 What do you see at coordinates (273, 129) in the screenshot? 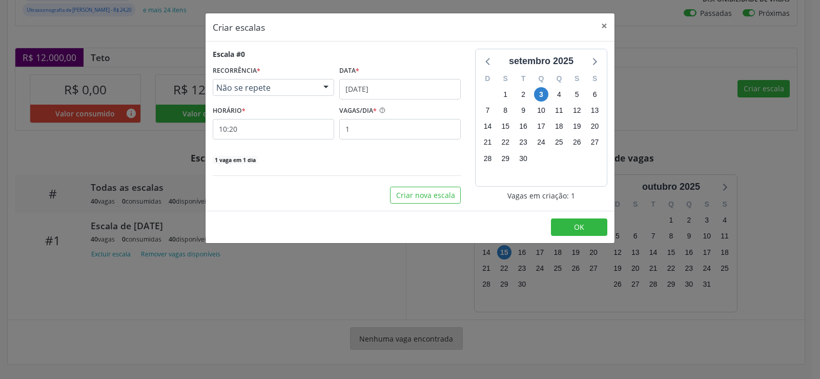
I see `input: 00:00` at bounding box center [273, 129].